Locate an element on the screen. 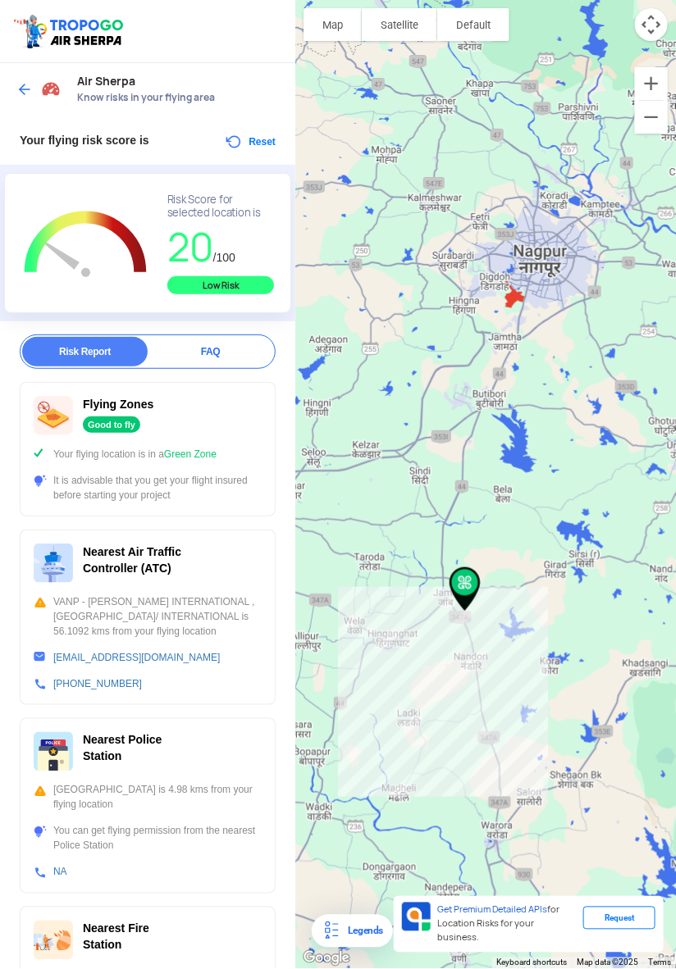  img: Legends is located at coordinates (331, 932).